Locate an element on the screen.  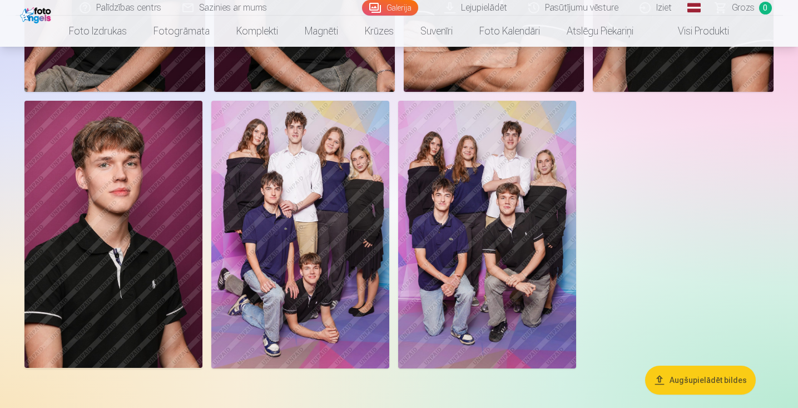
a: Suvenīri is located at coordinates (437, 31).